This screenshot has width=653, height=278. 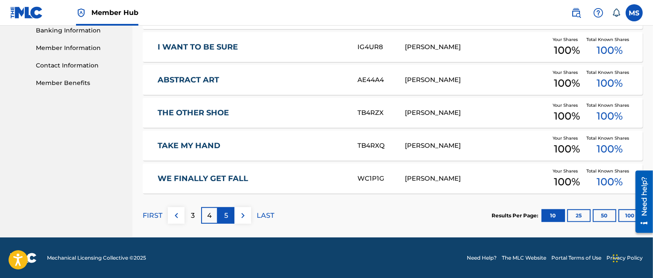 I want to click on div: Notifications, so click(x=616, y=13).